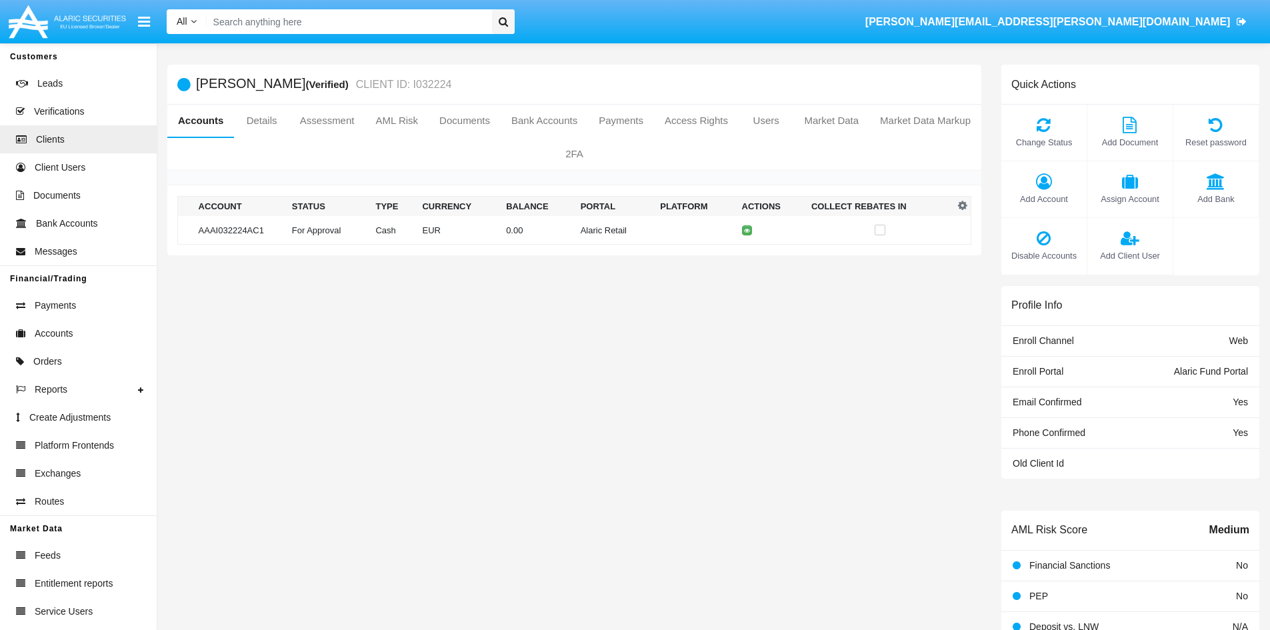  Describe the element at coordinates (329, 84) in the screenshot. I see `div: (Verified)` at that location.